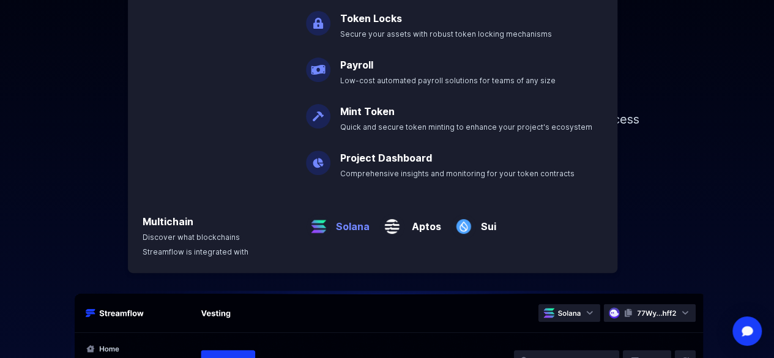  Describe the element at coordinates (195, 244) in the screenshot. I see `span: Discover what blockchains Streamflow is integrated with` at that location.